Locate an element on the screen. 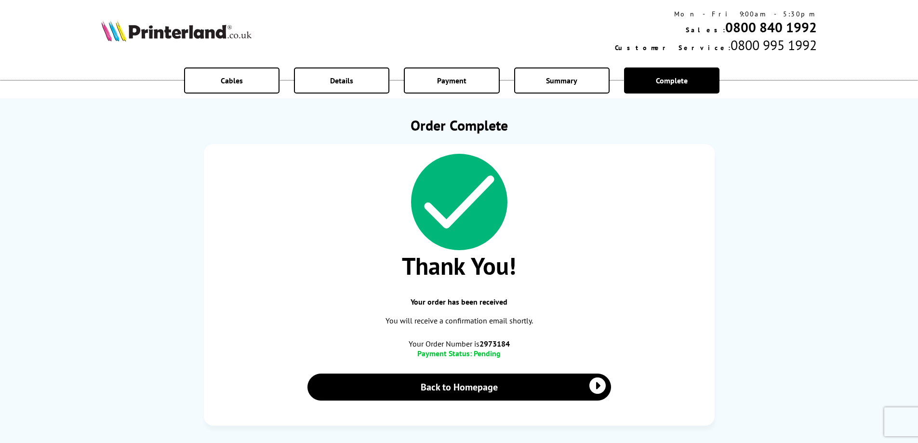 This screenshot has height=443, width=918. h1: Order Complete is located at coordinates (459, 125).